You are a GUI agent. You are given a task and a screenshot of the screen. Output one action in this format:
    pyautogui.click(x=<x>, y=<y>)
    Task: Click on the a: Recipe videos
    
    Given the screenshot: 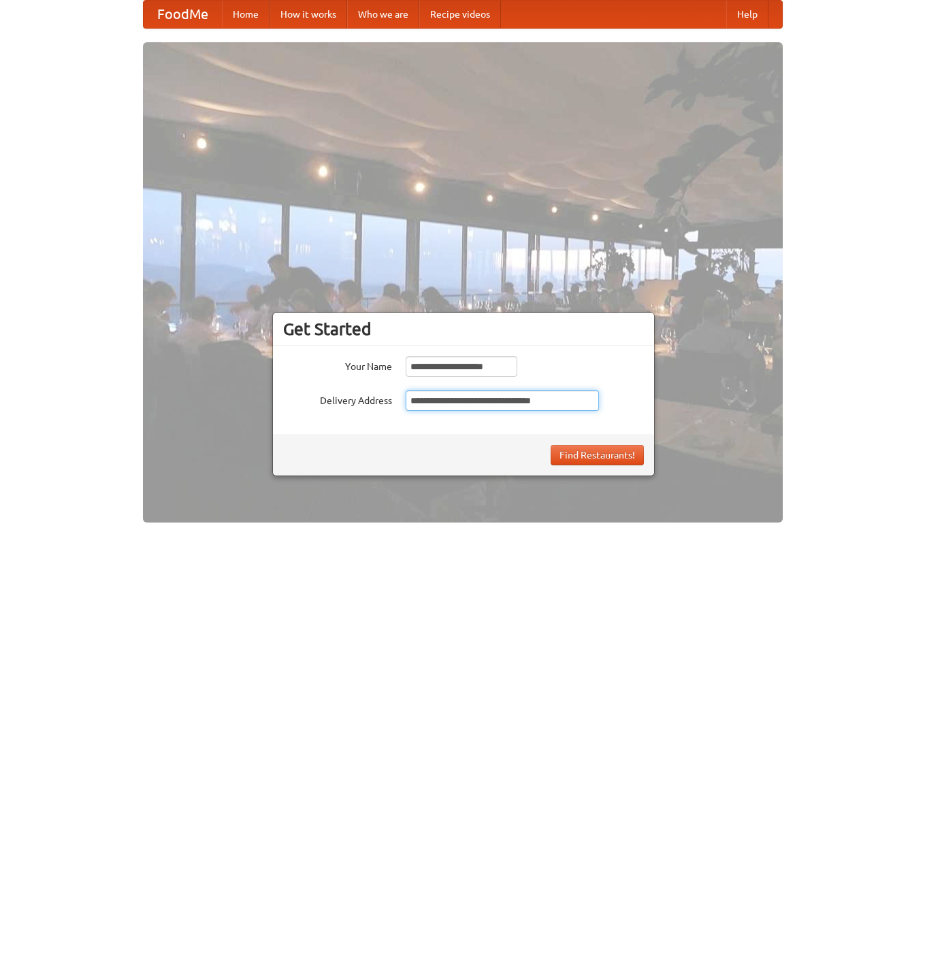 What is the action you would take?
    pyautogui.click(x=460, y=14)
    